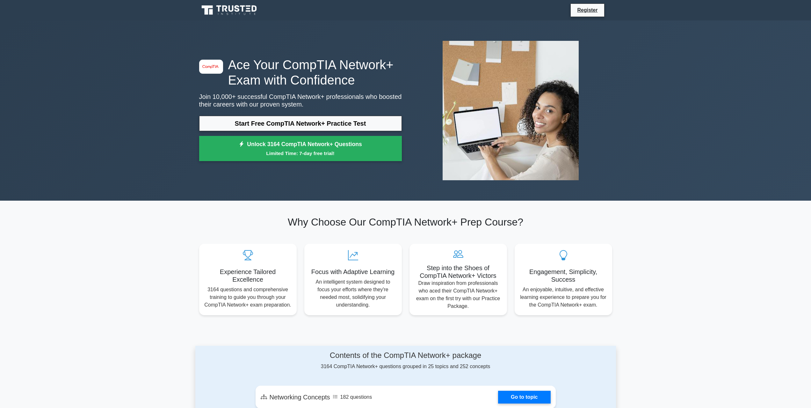 This screenshot has height=408, width=811. What do you see at coordinates (353, 293) in the screenshot?
I see `p: An intelligent system designed to focus your efforts where they're needed most, solidifying your ...` at bounding box center [353, 293].